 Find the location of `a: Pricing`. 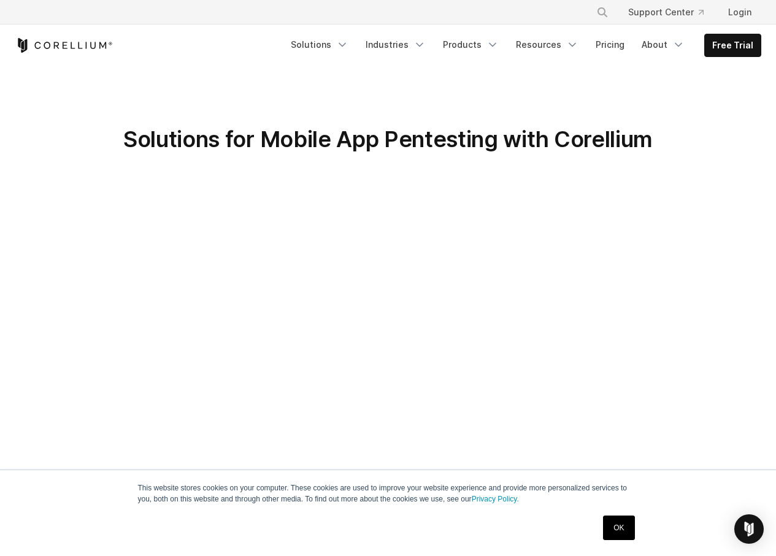

a: Pricing is located at coordinates (610, 45).